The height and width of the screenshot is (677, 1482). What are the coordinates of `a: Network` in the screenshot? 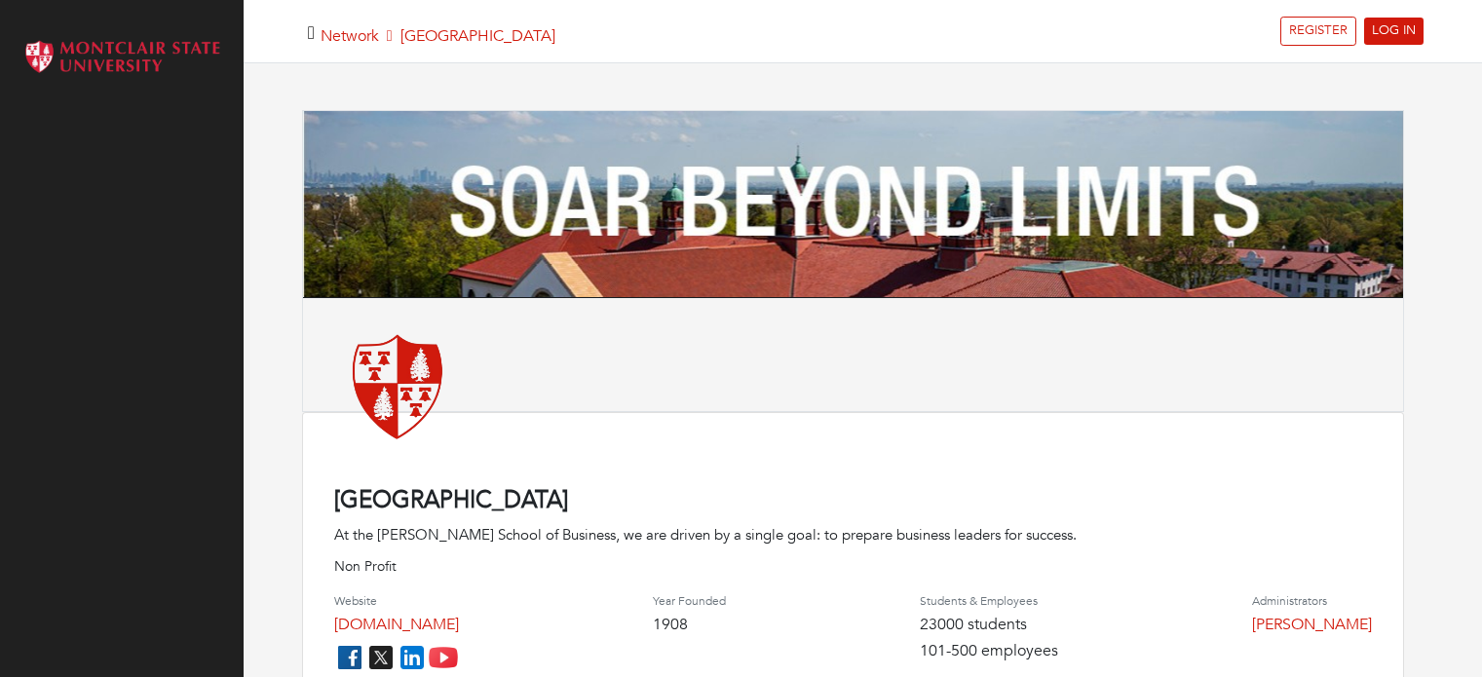 It's located at (350, 36).